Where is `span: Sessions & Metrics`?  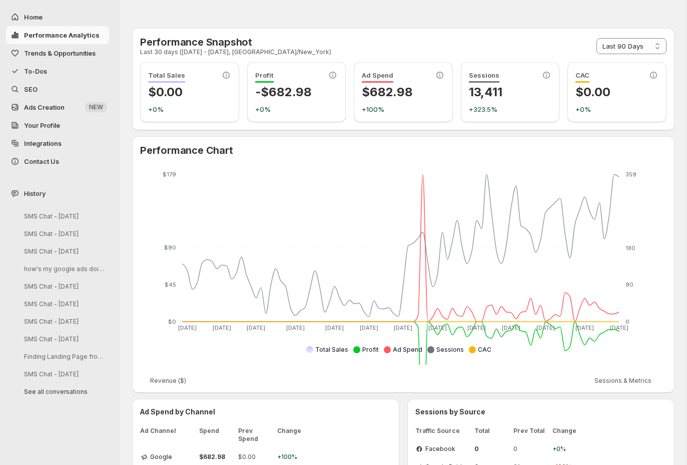 span: Sessions & Metrics is located at coordinates (623, 380).